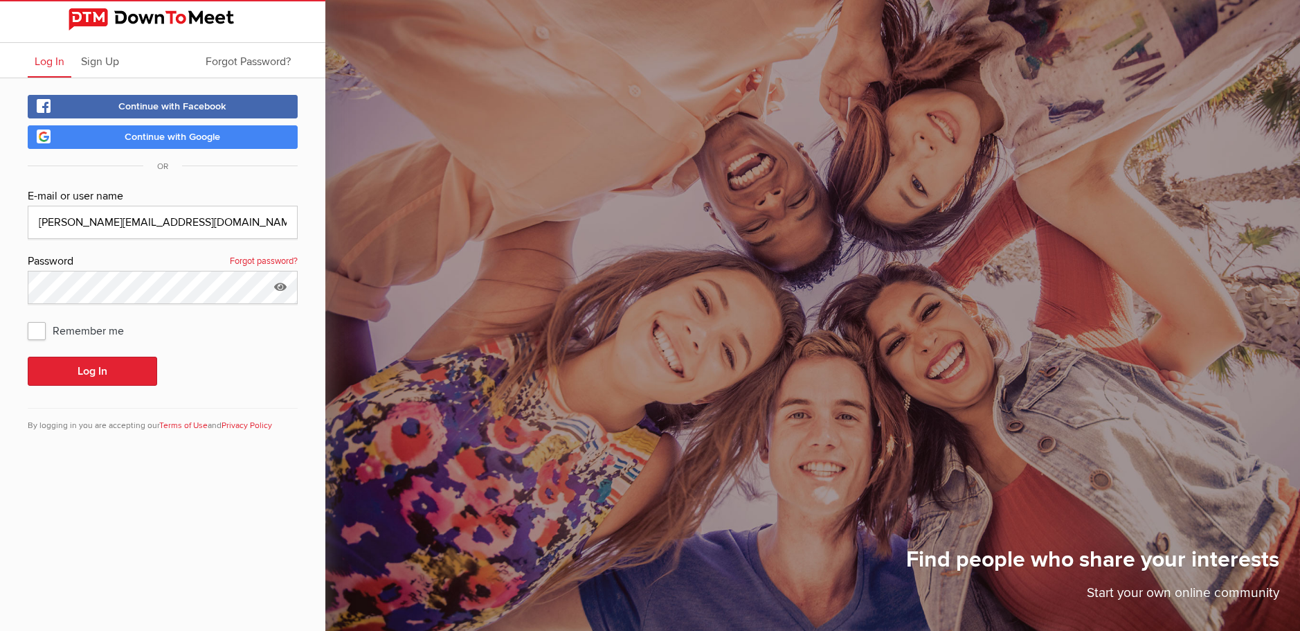  What do you see at coordinates (1092, 564) in the screenshot?
I see `h1: Find people who share your interests` at bounding box center [1092, 564].